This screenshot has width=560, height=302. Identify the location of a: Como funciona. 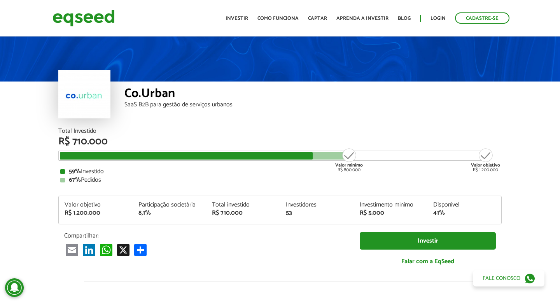
(278, 18).